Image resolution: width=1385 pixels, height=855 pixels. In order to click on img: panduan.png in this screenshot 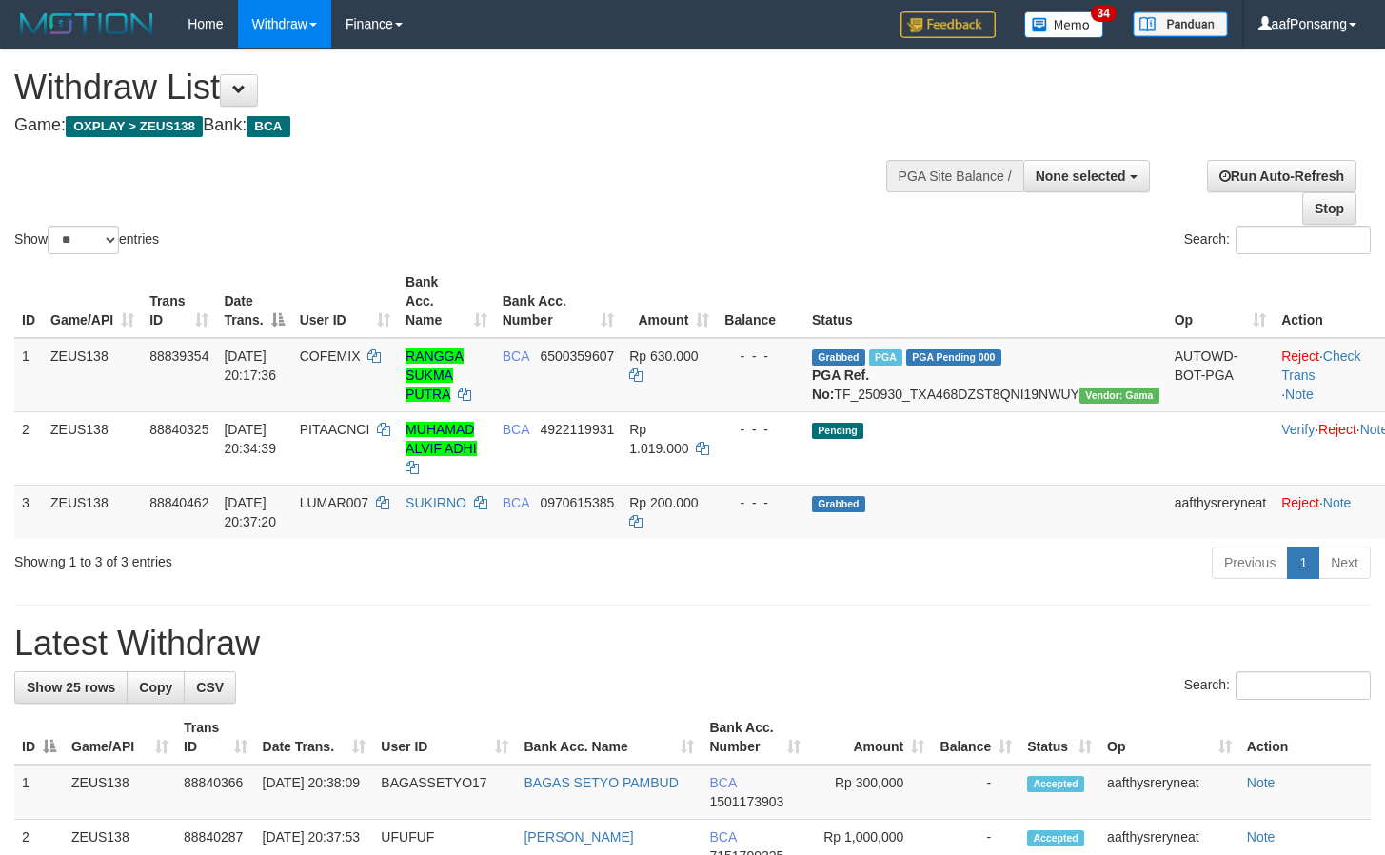, I will do `click(1180, 24)`.